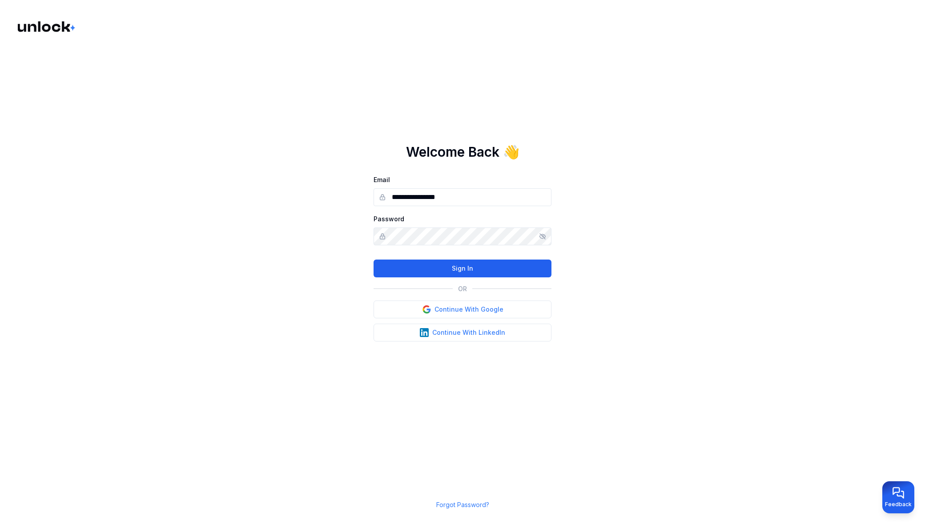 The height and width of the screenshot is (524, 925). Describe the element at coordinates (463, 289) in the screenshot. I see `p: OR` at that location.